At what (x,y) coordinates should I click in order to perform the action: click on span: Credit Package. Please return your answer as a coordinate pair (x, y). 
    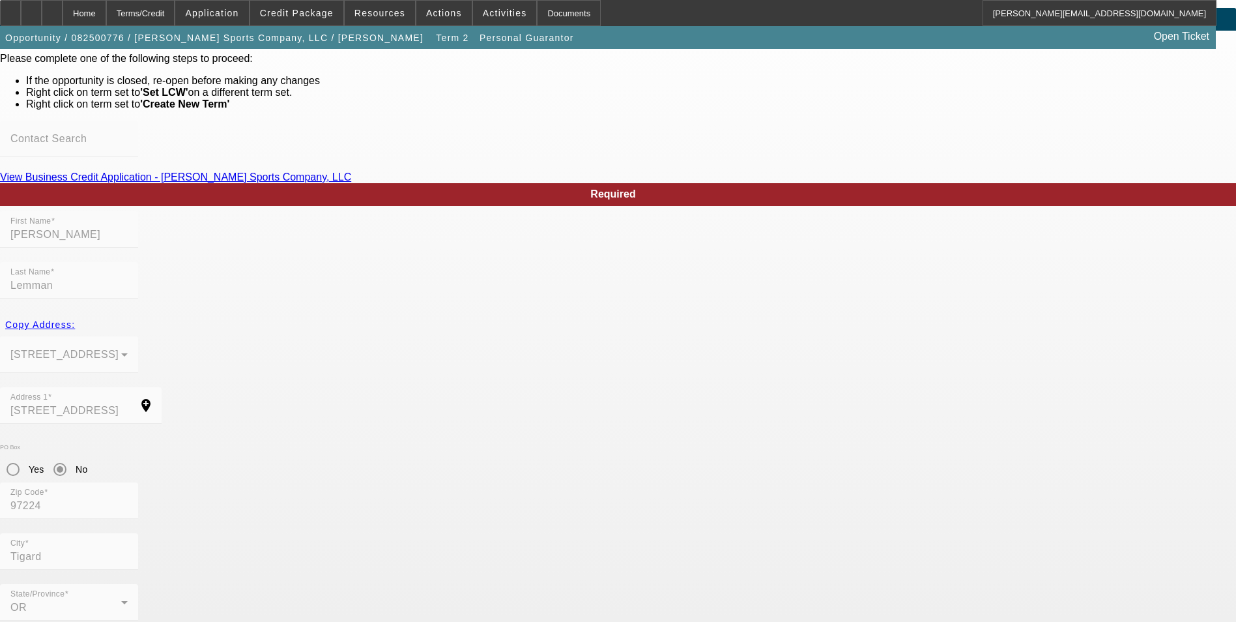
    Looking at the image, I should click on (296, 13).